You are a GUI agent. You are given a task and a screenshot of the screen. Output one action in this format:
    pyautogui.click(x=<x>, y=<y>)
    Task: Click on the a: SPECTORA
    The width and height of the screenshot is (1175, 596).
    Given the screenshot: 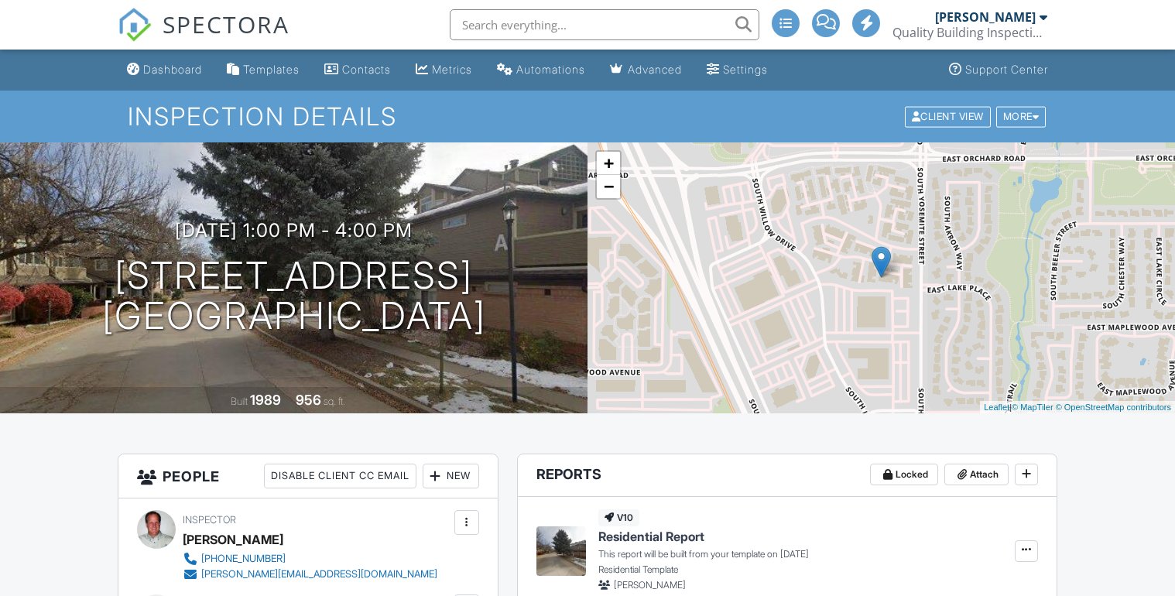 What is the action you would take?
    pyautogui.click(x=204, y=37)
    